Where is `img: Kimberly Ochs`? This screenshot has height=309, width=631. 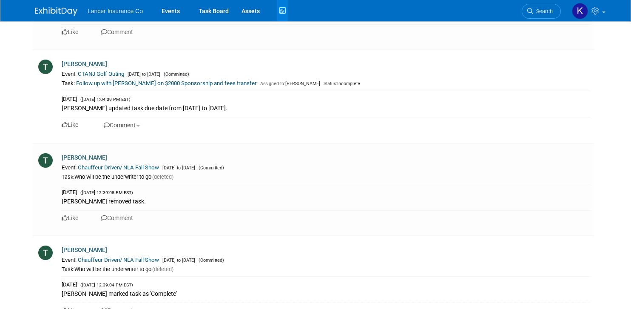 img: Kimberly Ochs is located at coordinates (580, 11).